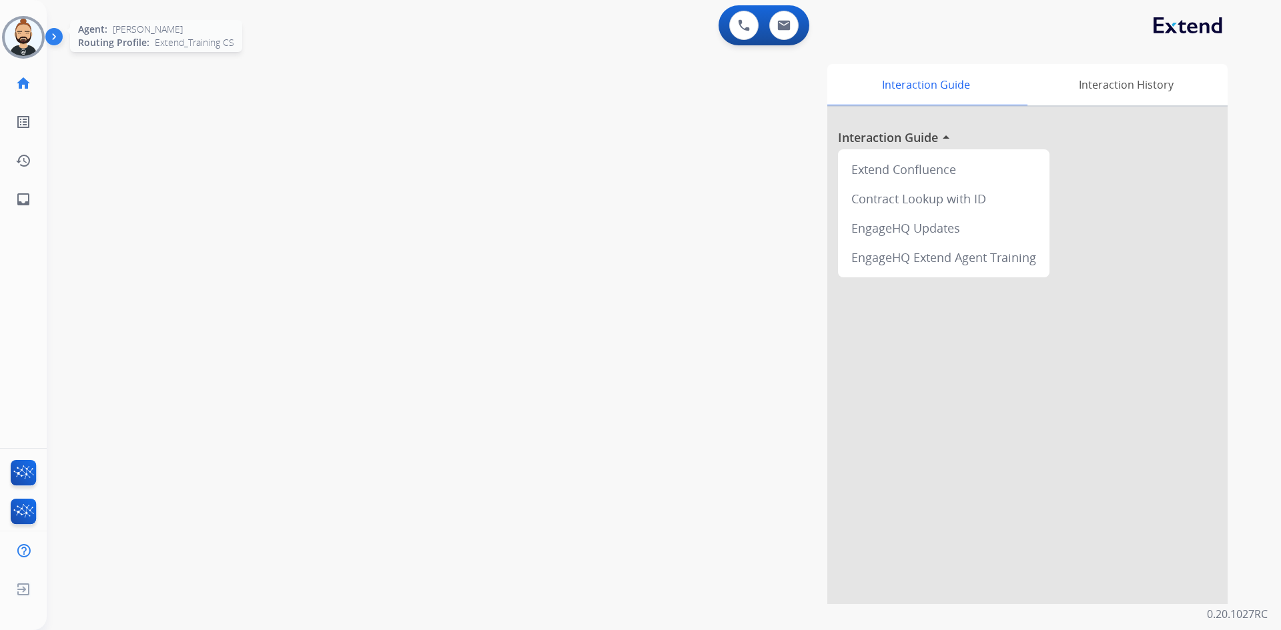 The image size is (1281, 630). I want to click on div: Contract Lookup with ID, so click(943, 199).